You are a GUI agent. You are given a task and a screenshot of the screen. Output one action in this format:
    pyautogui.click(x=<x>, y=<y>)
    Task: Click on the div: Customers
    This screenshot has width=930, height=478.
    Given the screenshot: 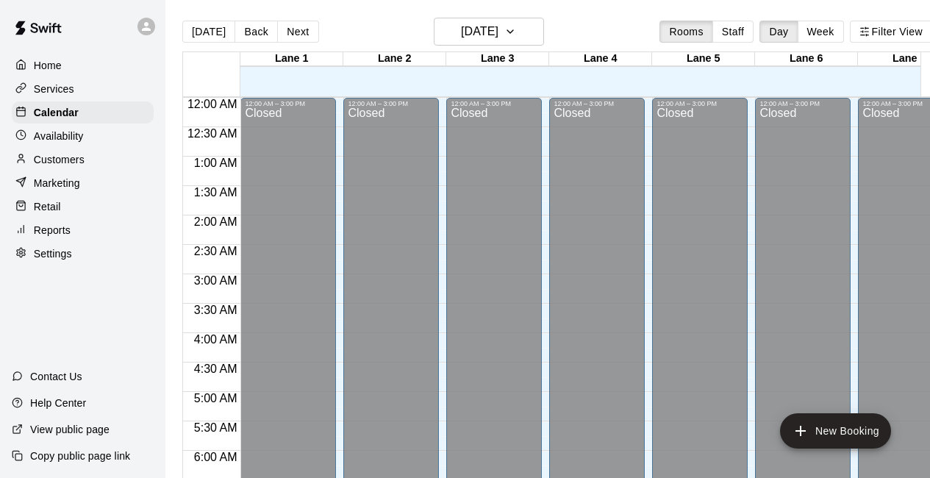 What is the action you would take?
    pyautogui.click(x=82, y=160)
    